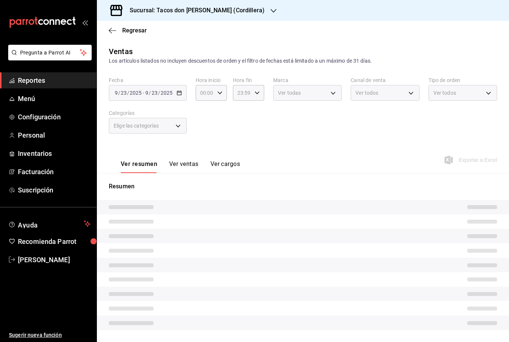  Describe the element at coordinates (54, 117) in the screenshot. I see `span: Configuración` at that location.